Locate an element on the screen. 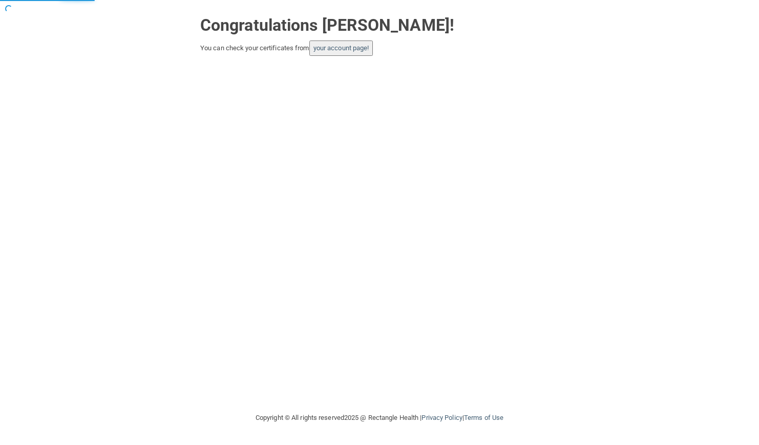 The height and width of the screenshot is (445, 759). a: Privacy Policy is located at coordinates (442, 417).